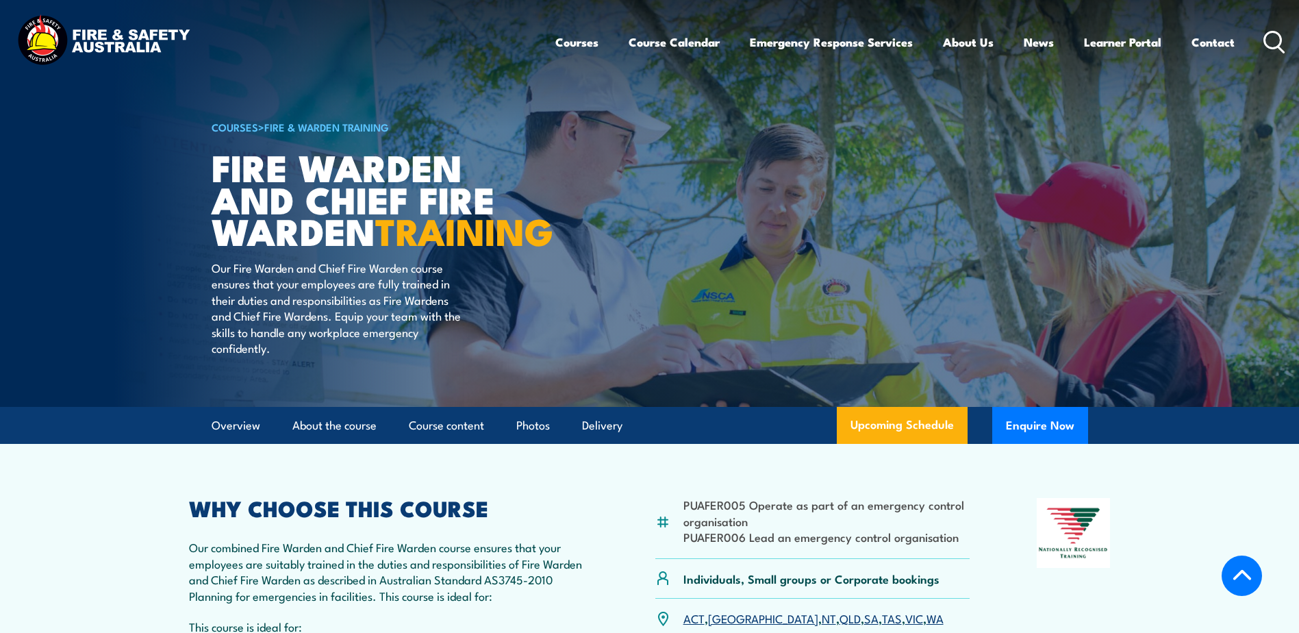 The image size is (1299, 633). Describe the element at coordinates (674, 42) in the screenshot. I see `a: Course Calendar` at that location.